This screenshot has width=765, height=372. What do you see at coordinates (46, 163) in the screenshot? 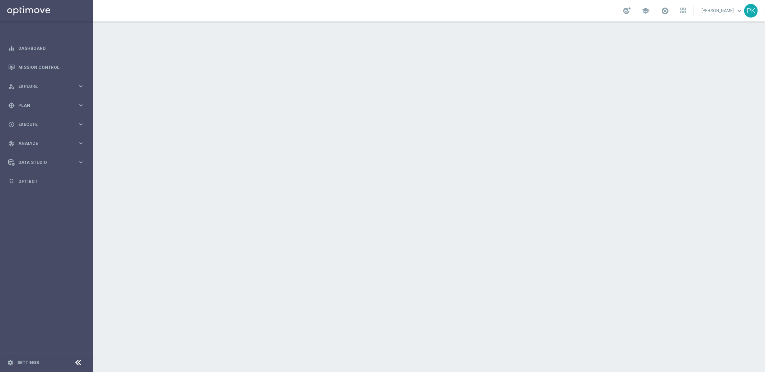
I see `div: Data Studio keyboard_arrow_right` at bounding box center [46, 163].